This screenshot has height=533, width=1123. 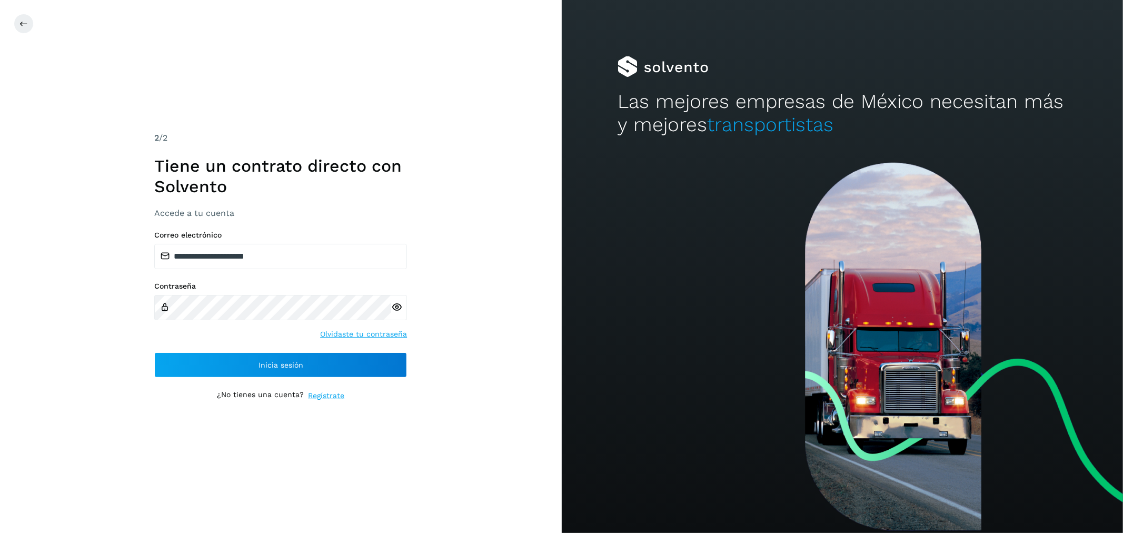 What do you see at coordinates (281, 176) in the screenshot?
I see `h1: Tiene un contrato directo con Solvento` at bounding box center [281, 176].